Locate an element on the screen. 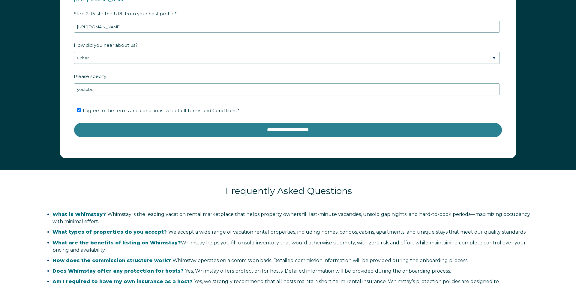  span: We accept a wide range of vacation rental properties, including homes, condos, cabins, apartments... is located at coordinates (290, 232).